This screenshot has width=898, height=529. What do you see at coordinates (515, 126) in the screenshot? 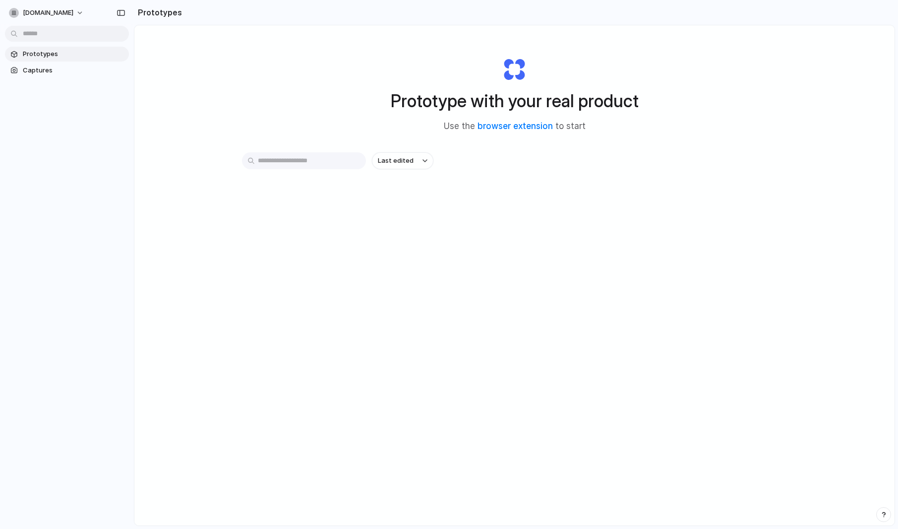
I see `a: browser extension` at bounding box center [515, 126].